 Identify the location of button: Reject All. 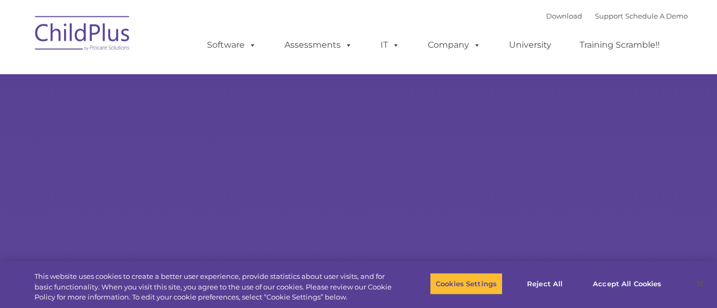
(544, 284).